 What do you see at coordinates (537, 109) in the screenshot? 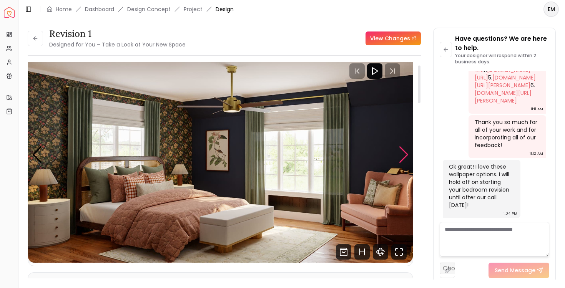
I see `div: 11:11 AM` at bounding box center [537, 109].